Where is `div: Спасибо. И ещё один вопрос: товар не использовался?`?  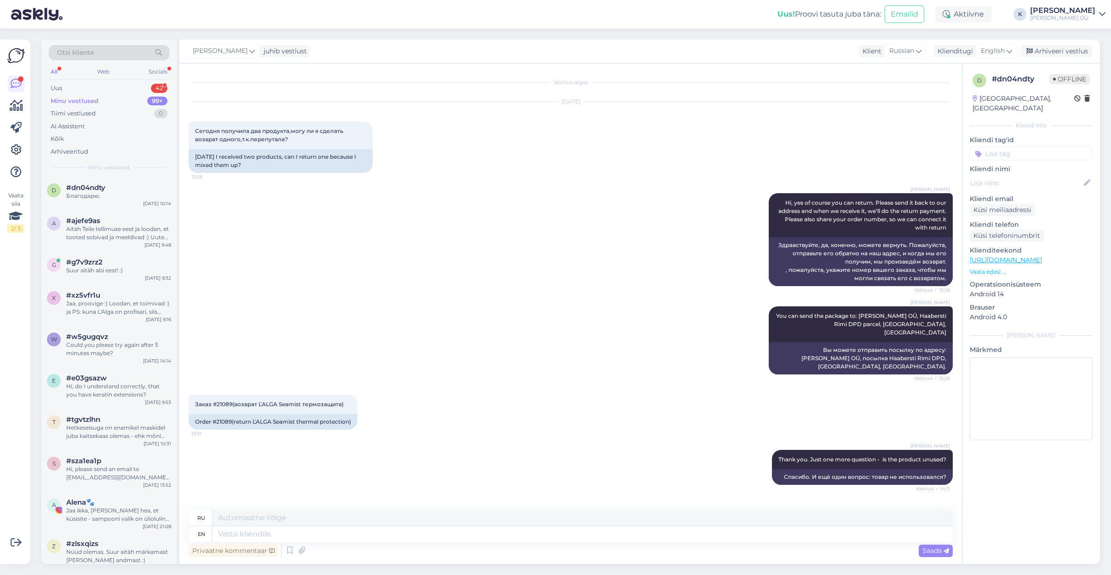 div: Спасибо. И ещё один вопрос: товар не использовался? is located at coordinates (862, 477).